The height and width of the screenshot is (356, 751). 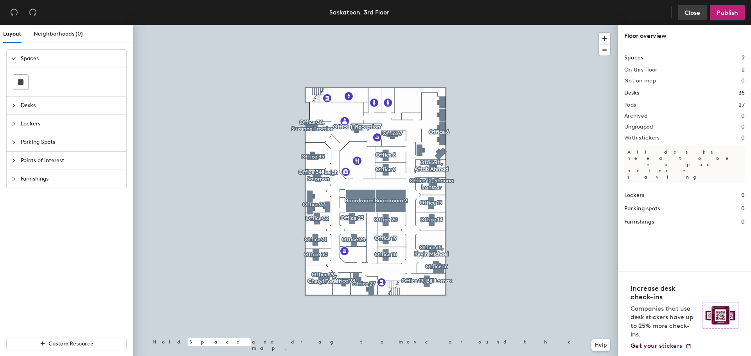 I want to click on span: Publish, so click(x=727, y=13).